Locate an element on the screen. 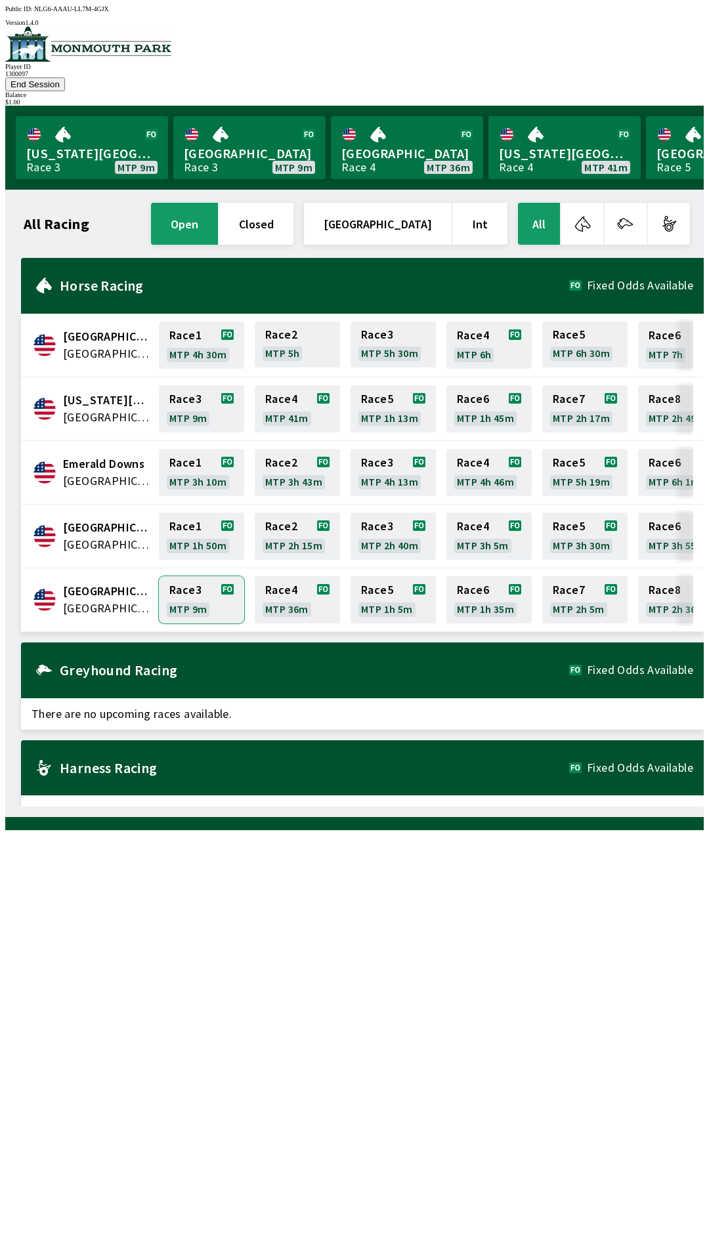 The width and height of the screenshot is (709, 1260). a: Race2MTP 2h 15m is located at coordinates (297, 536).